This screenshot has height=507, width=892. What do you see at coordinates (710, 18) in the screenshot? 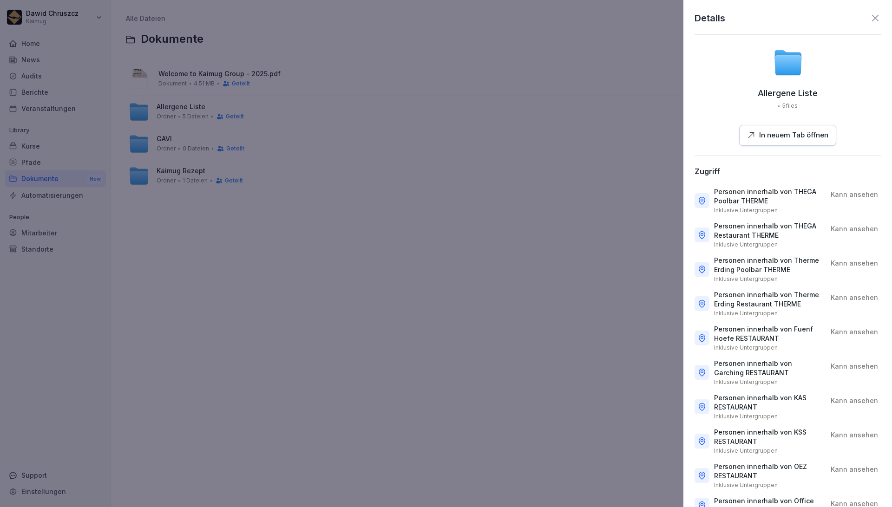
I see `p: Details` at bounding box center [710, 18].